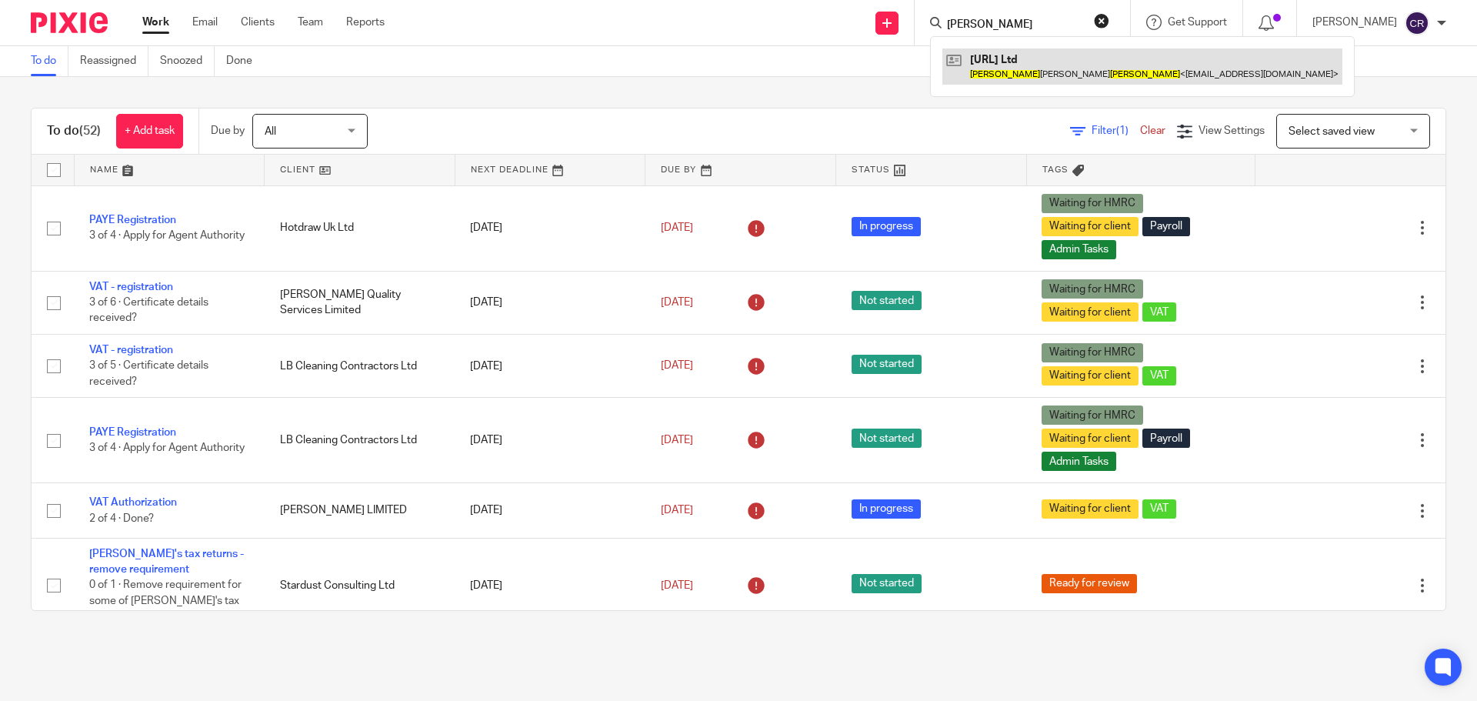  Describe the element at coordinates (90, 131) in the screenshot. I see `span: (52)` at that location.